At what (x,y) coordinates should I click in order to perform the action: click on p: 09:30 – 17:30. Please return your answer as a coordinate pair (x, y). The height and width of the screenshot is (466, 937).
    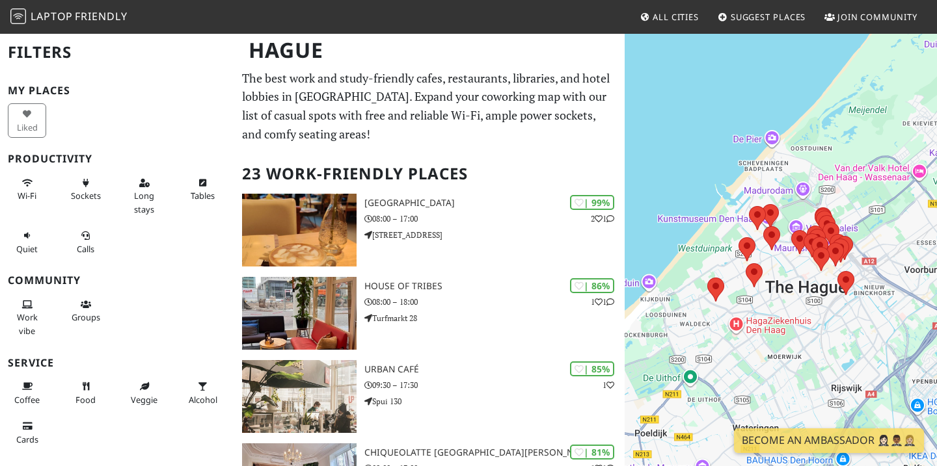
    Looking at the image, I should click on (494, 385).